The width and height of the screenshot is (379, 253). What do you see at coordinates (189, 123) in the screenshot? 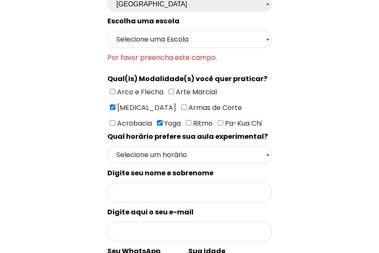
I see `input: Ritmo` at bounding box center [189, 123].